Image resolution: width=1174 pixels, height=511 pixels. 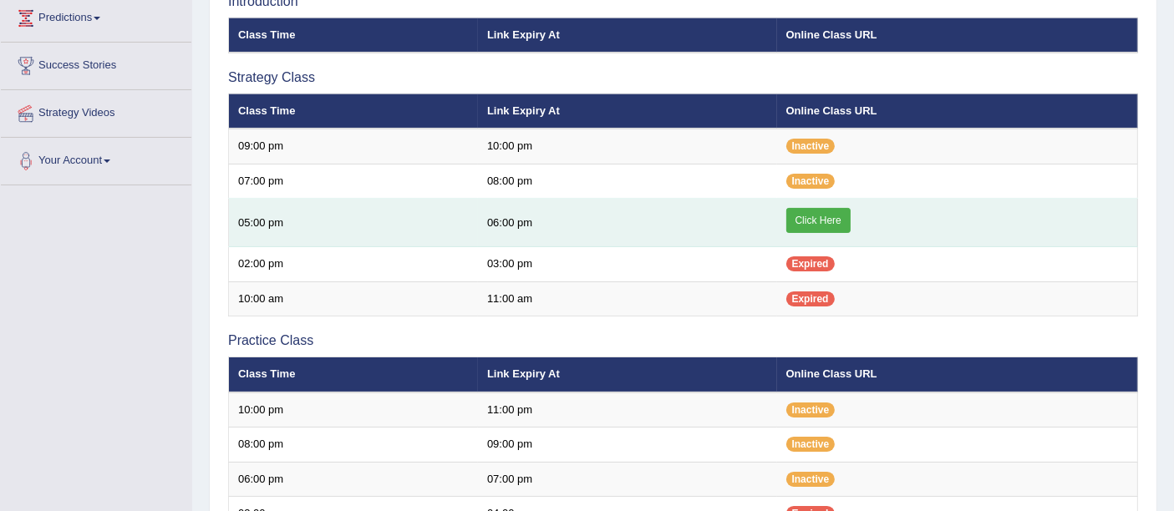 I want to click on td: 02:00 pm, so click(x=353, y=265).